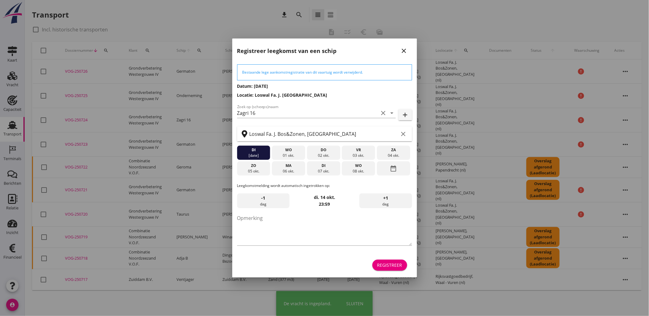  I want to click on div: 04 okt., so click(393, 155).